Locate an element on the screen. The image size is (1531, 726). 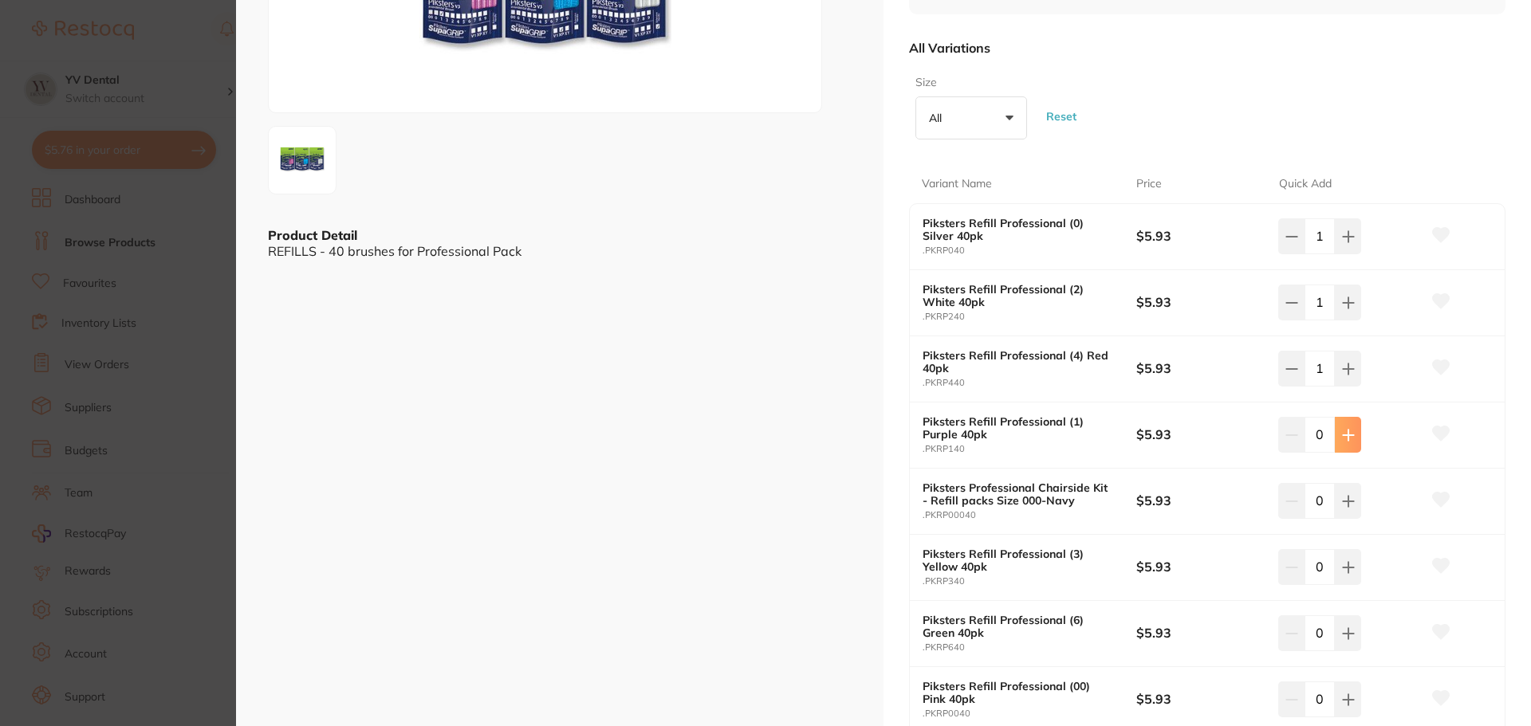
button: All is located at coordinates (971, 118).